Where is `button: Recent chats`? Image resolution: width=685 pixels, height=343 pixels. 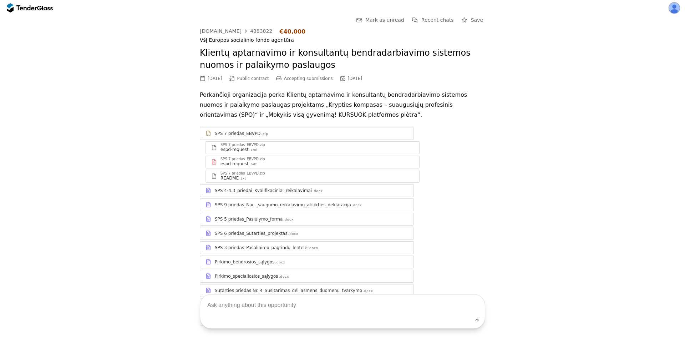
button: Recent chats is located at coordinates (433, 20).